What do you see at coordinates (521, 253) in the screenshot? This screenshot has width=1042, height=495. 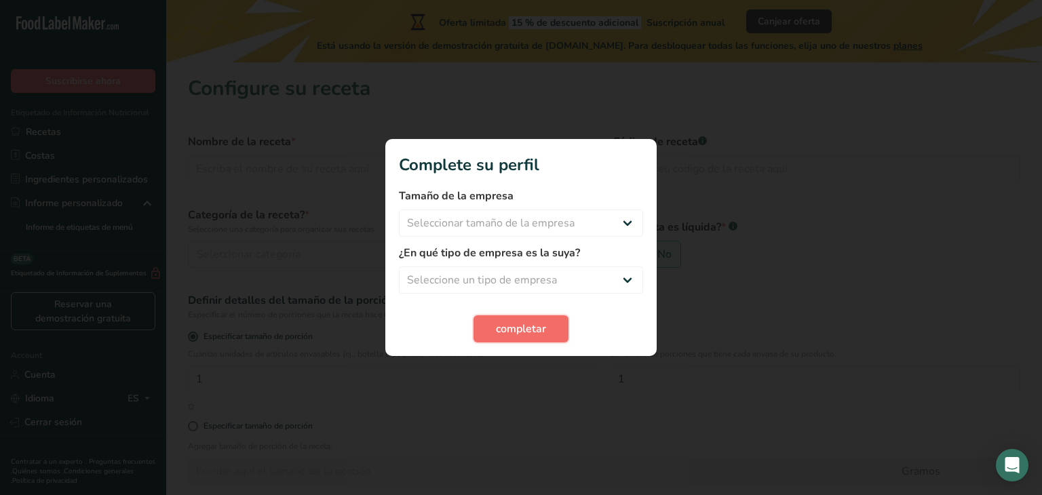 I see `label: ¿En qué tipo de empresa es la suya?` at bounding box center [521, 253].